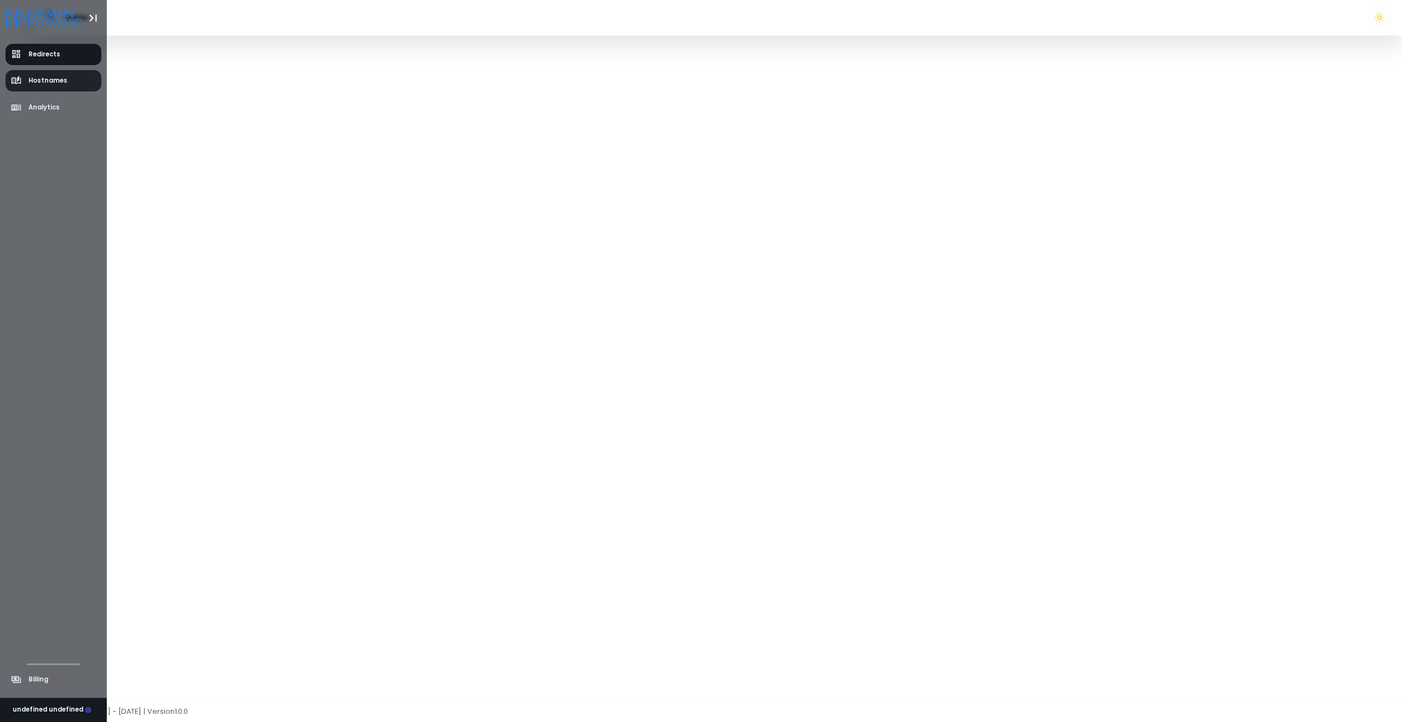 The height and width of the screenshot is (722, 1402). I want to click on a: Redirects, so click(54, 54).